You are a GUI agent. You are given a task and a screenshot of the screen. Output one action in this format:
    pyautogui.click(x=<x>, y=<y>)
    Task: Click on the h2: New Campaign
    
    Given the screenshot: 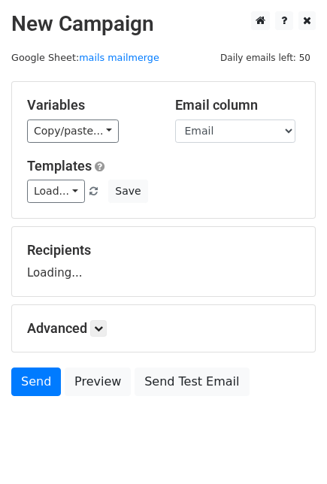 What is the action you would take?
    pyautogui.click(x=163, y=24)
    